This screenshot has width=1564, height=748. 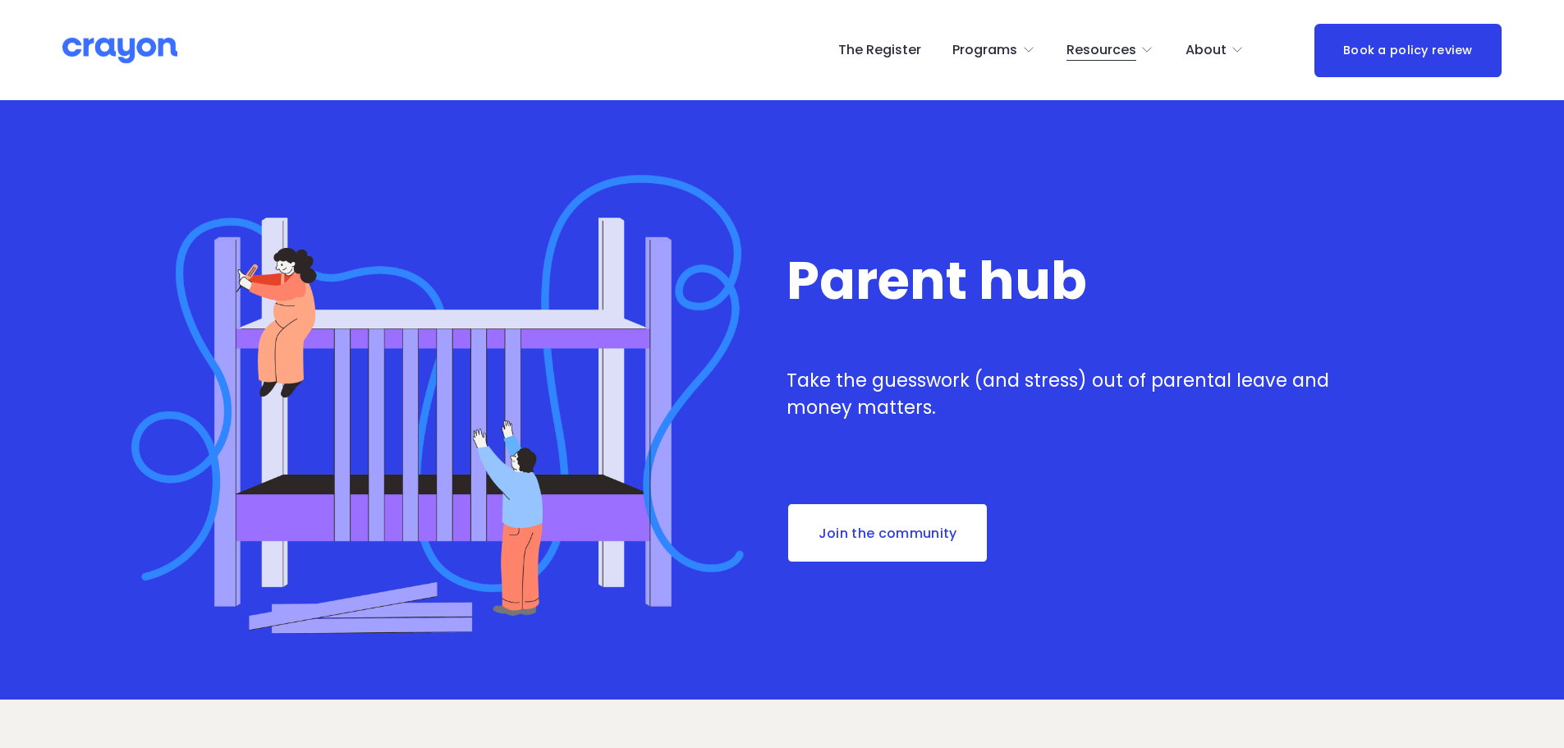 I want to click on p: Take the guesswork (and stress) out of parental leave and money matters., so click(x=1064, y=394).